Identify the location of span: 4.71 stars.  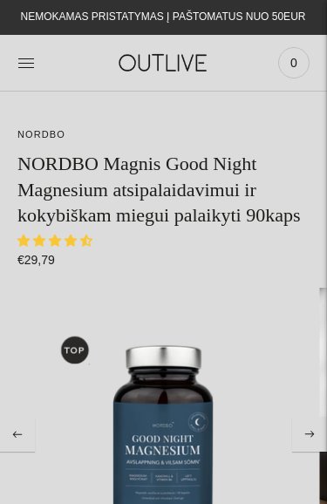
(57, 241).